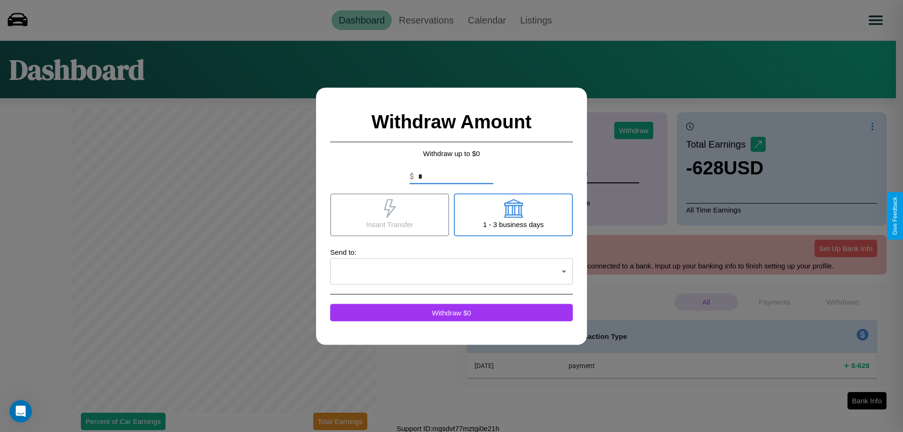  I want to click on h2: Withdraw Amount, so click(451, 122).